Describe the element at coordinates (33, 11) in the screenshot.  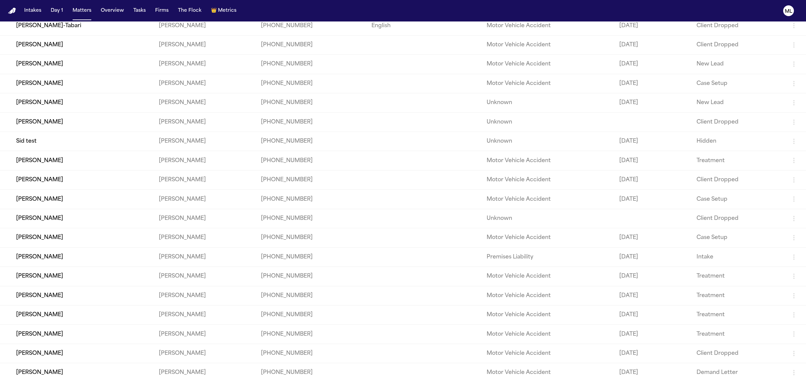
I see `button: Intakes` at that location.